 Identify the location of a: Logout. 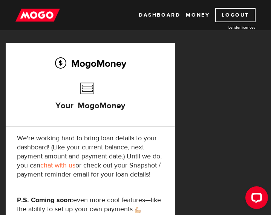
(235, 15).